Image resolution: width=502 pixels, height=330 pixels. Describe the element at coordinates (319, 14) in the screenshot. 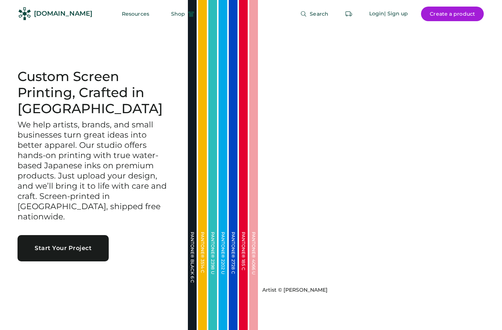

I see `span: Search` at that location.